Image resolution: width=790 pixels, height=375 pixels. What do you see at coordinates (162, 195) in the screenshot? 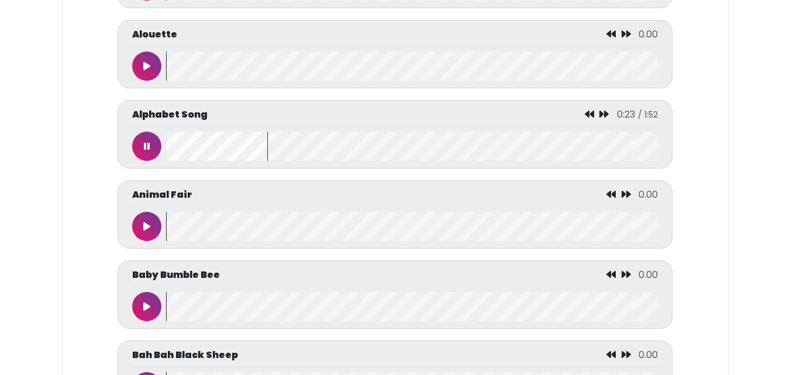
I see `p: Animal Fair` at bounding box center [162, 195].